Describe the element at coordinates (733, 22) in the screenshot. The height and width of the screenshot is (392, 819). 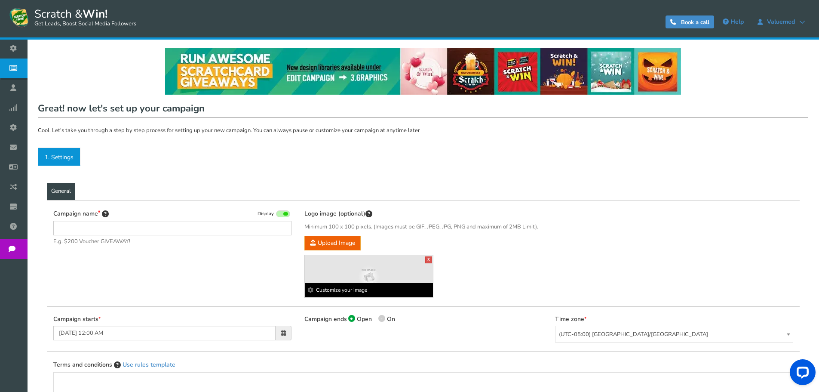
I see `a: Help` at that location.